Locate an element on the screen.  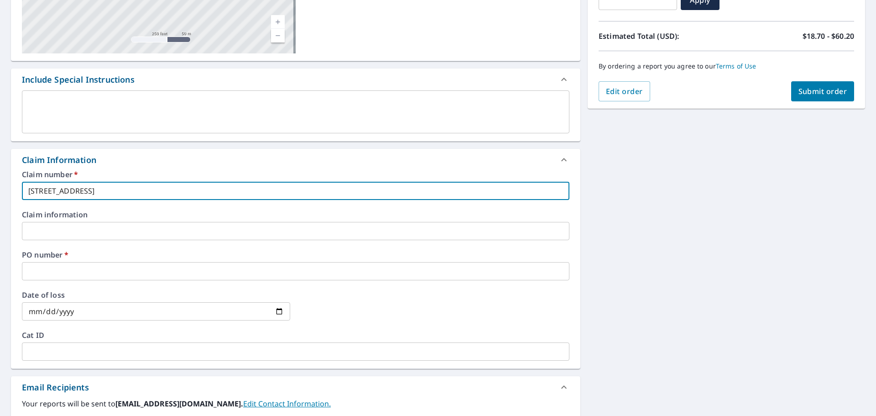
a: Current Level 17, Zoom Out is located at coordinates (278, 36).